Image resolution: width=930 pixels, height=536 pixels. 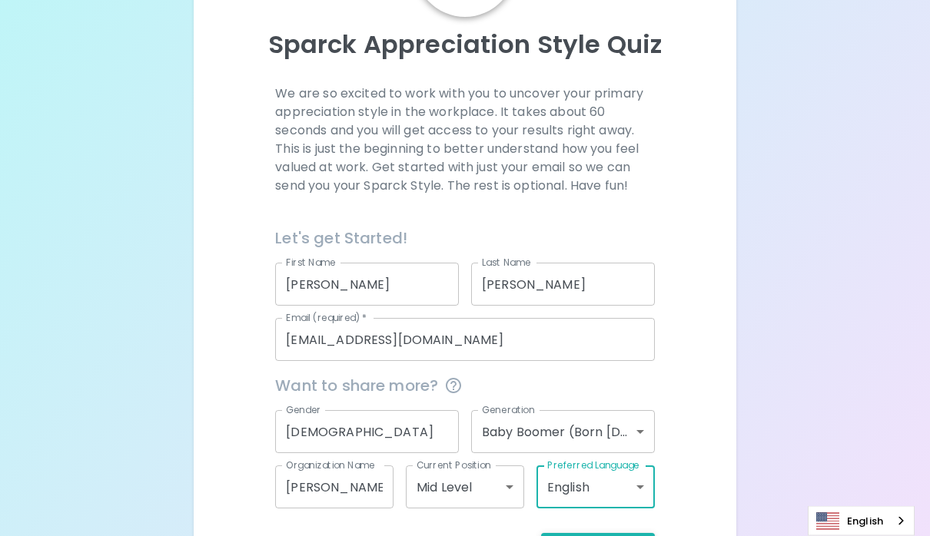 What do you see at coordinates (464, 141) in the screenshot?
I see `p: We are so excited to work with you to uncover your primary appreciation style in the workplace. I...` at bounding box center [464, 141].